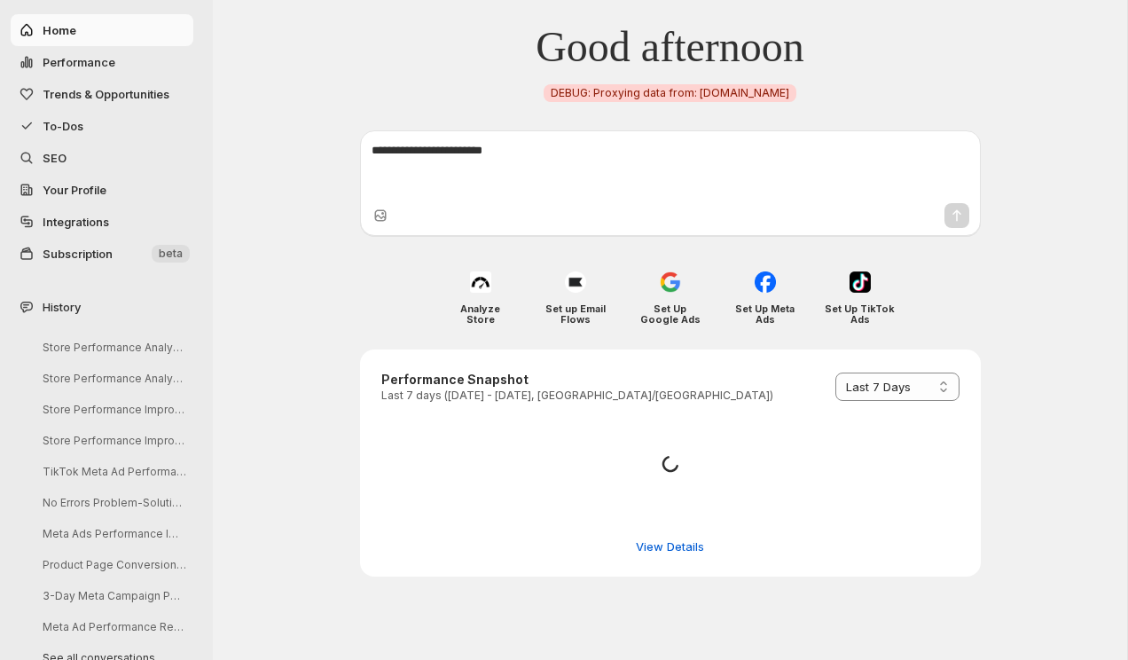 The height and width of the screenshot is (660, 1128). I want to click on button: Home, so click(102, 30).